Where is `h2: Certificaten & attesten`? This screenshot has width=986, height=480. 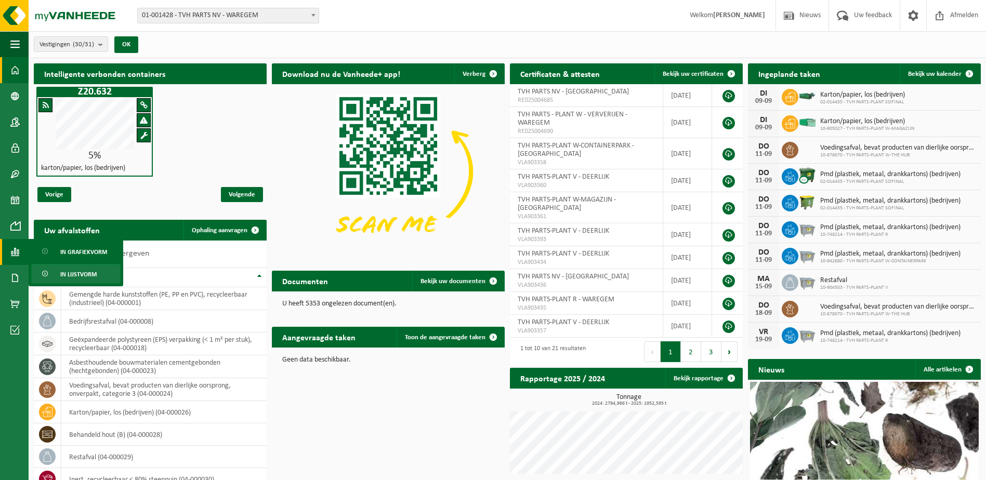
h2: Certificaten & attesten is located at coordinates (560, 73).